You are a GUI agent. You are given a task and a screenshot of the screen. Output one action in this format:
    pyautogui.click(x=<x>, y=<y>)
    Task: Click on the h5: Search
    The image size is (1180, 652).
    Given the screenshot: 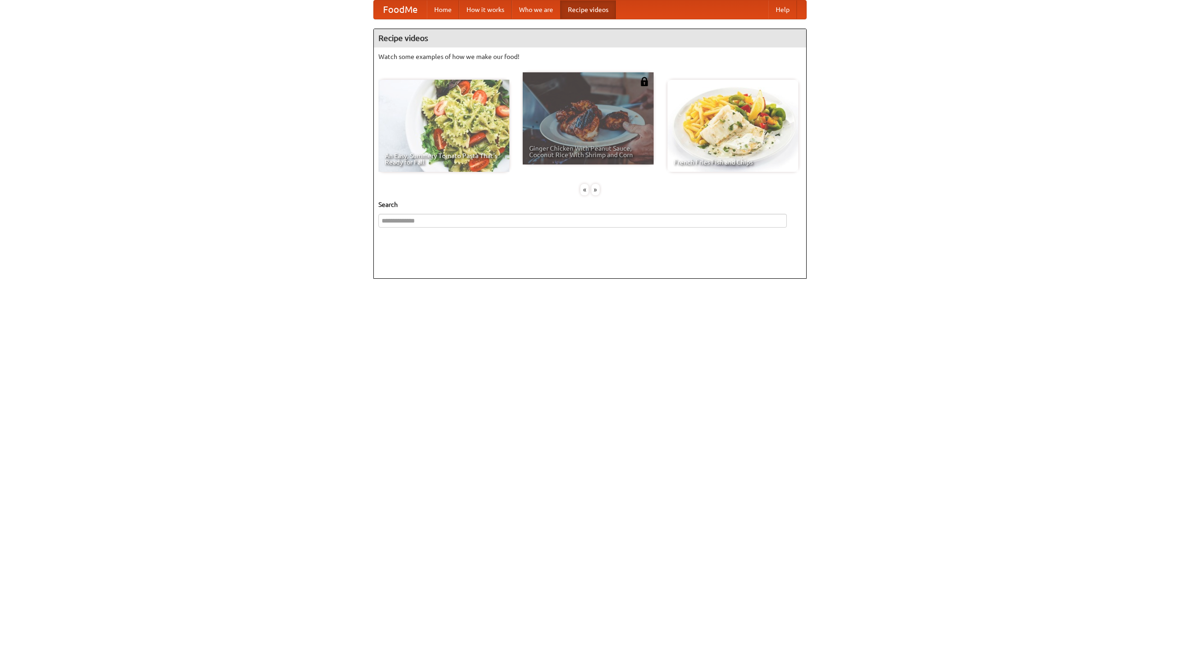 What is the action you would take?
    pyautogui.click(x=590, y=205)
    